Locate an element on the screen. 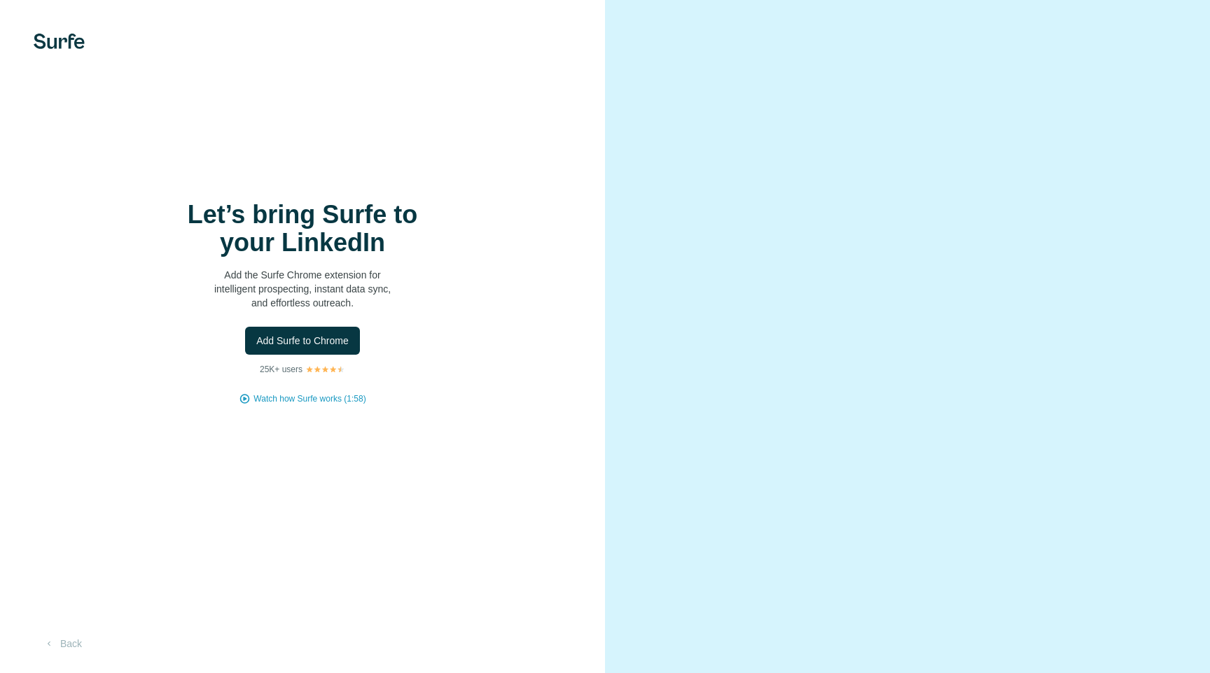 Image resolution: width=1210 pixels, height=673 pixels. button: Back is located at coordinates (62, 644).